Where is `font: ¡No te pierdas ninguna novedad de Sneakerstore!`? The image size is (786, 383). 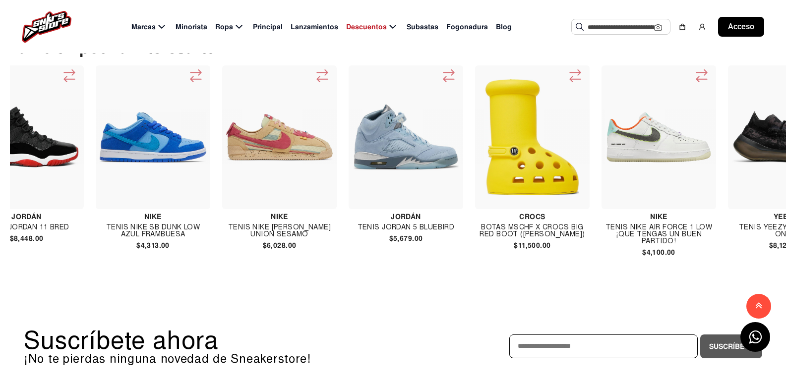 font: ¡No te pierdas ninguna novedad de Sneakerstore! is located at coordinates (167, 359).